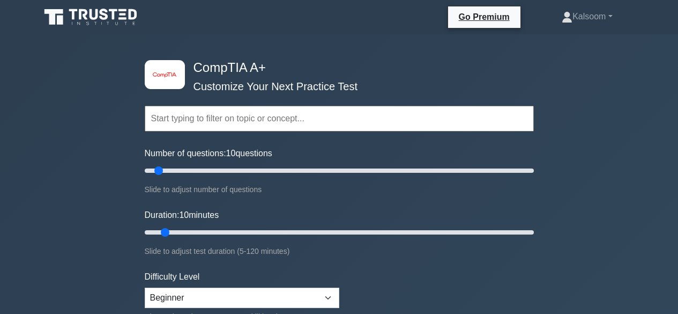 This screenshot has width=678, height=314. What do you see at coordinates (339, 251) in the screenshot?
I see `div: Slide to adjust test duration (5-120 minutes)` at bounding box center [339, 251].